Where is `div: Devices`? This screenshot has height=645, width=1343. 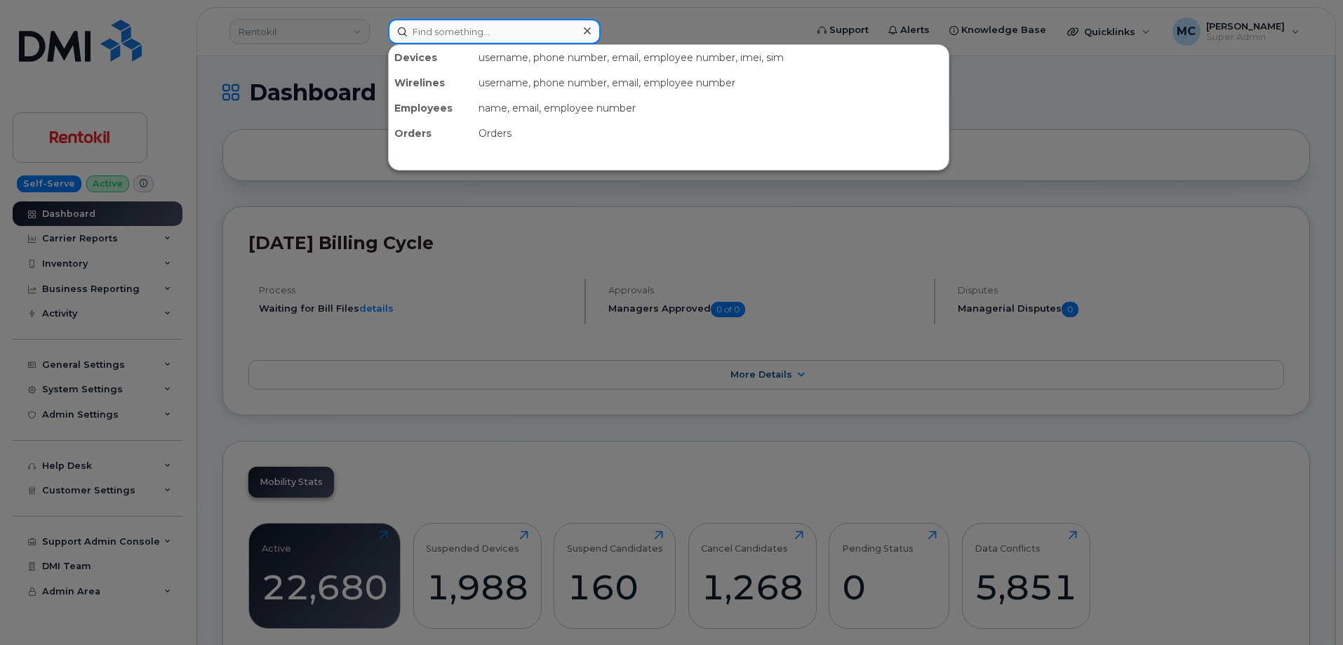
div: Devices is located at coordinates (431, 58).